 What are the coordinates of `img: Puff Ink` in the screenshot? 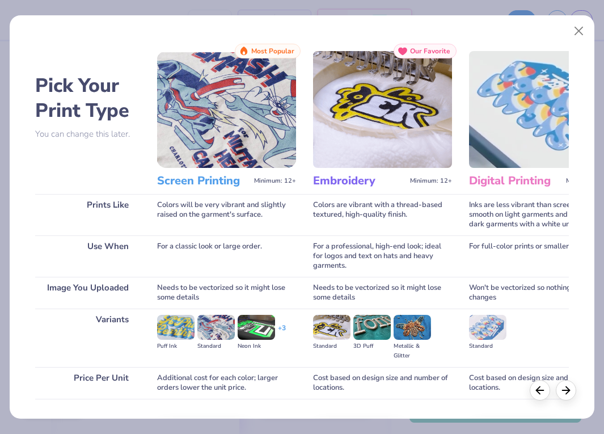 It's located at (176, 327).